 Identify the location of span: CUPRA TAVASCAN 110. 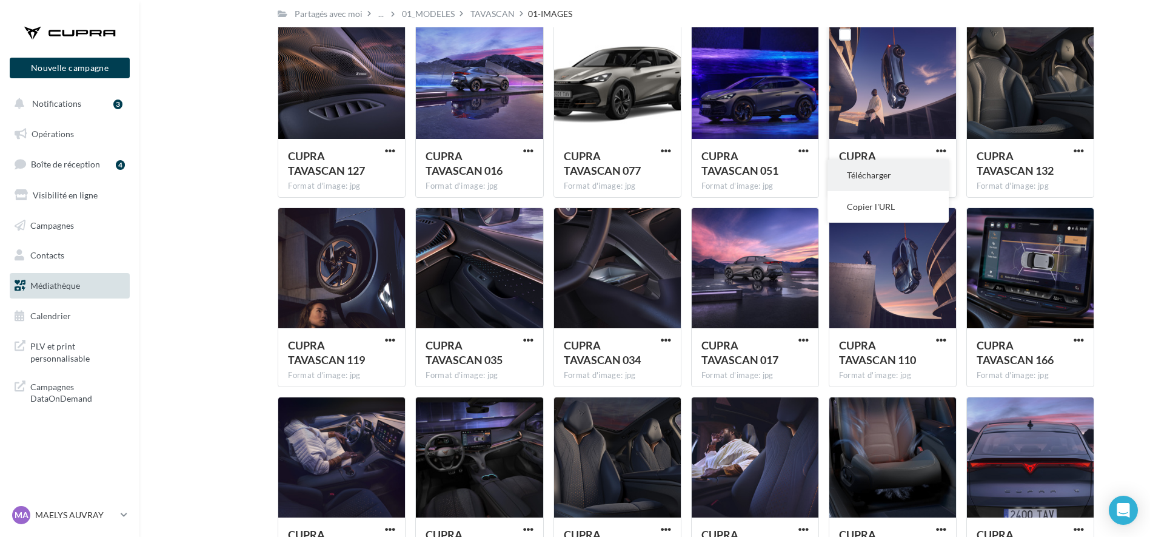
(877, 352).